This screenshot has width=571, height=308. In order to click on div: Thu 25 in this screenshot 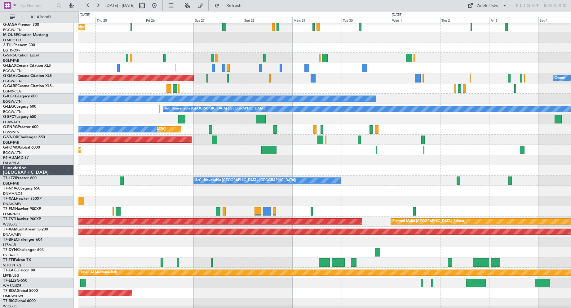, I will do `click(120, 20)`.